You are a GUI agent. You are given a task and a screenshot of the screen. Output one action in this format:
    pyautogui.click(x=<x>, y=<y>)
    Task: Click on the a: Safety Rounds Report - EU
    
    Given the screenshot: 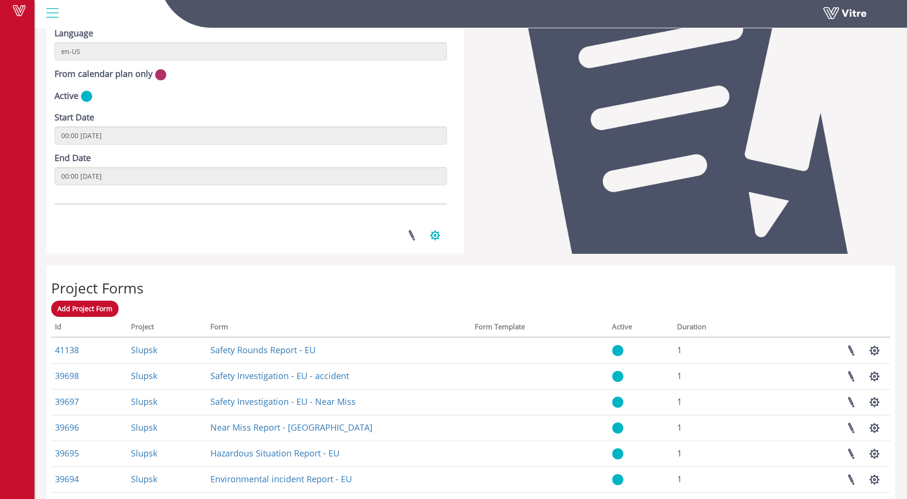 What is the action you would take?
    pyautogui.click(x=263, y=350)
    